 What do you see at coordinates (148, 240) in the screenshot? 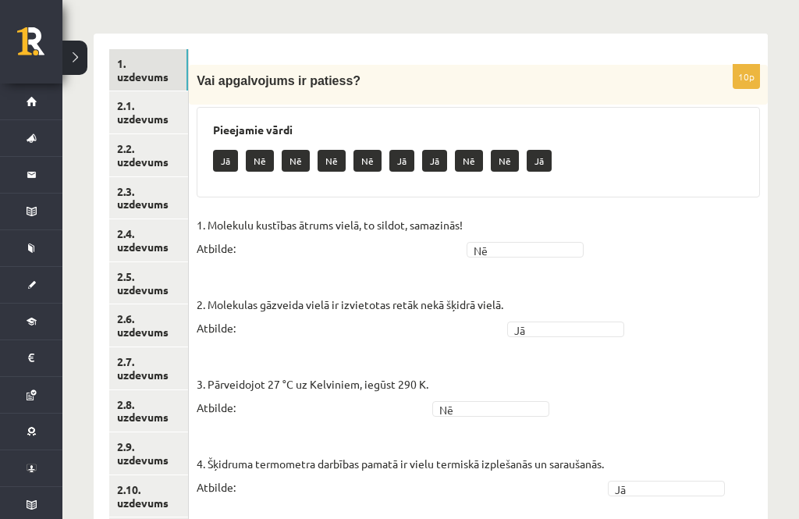
I see `a: 2.4. uzdevums` at bounding box center [148, 240].